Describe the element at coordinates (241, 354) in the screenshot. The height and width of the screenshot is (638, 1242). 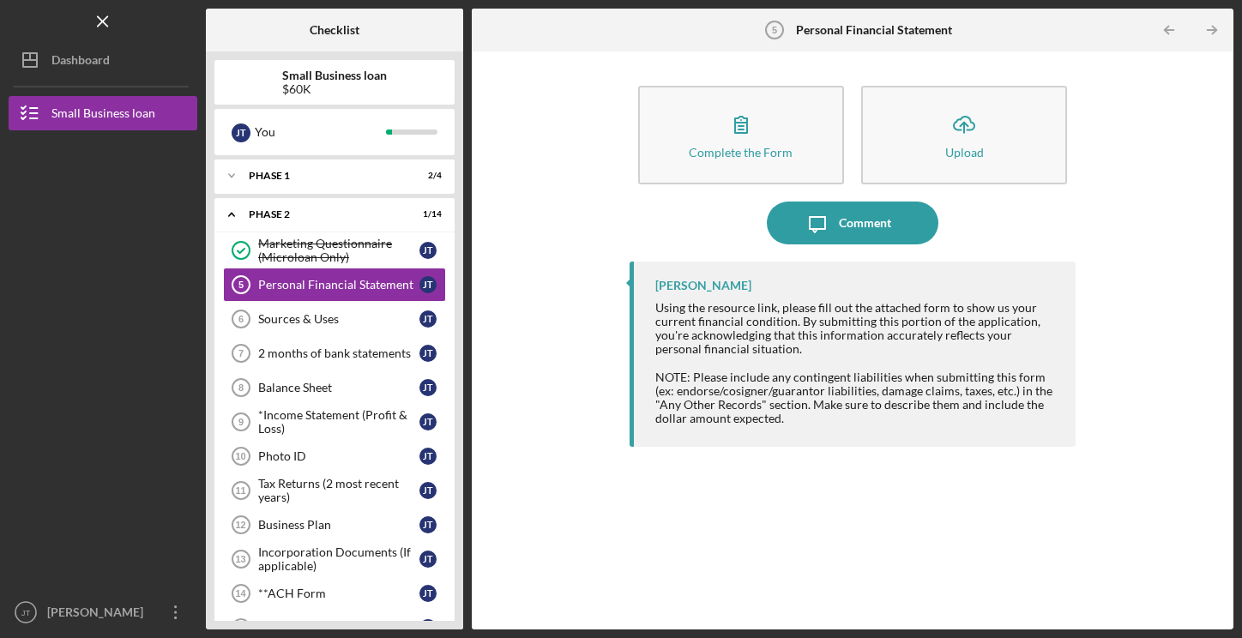
I see `tspan: 7` at that location.